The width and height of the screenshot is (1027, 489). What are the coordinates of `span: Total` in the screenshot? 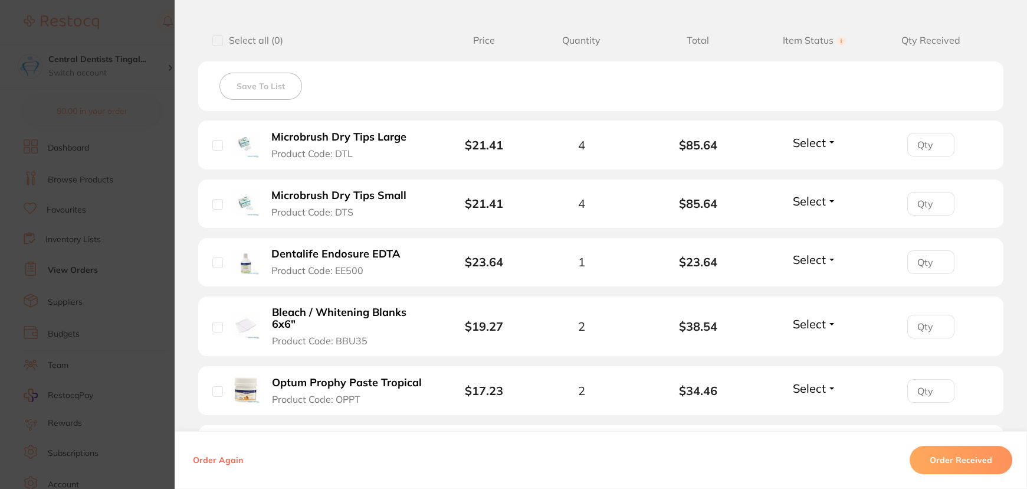 It's located at (698, 40).